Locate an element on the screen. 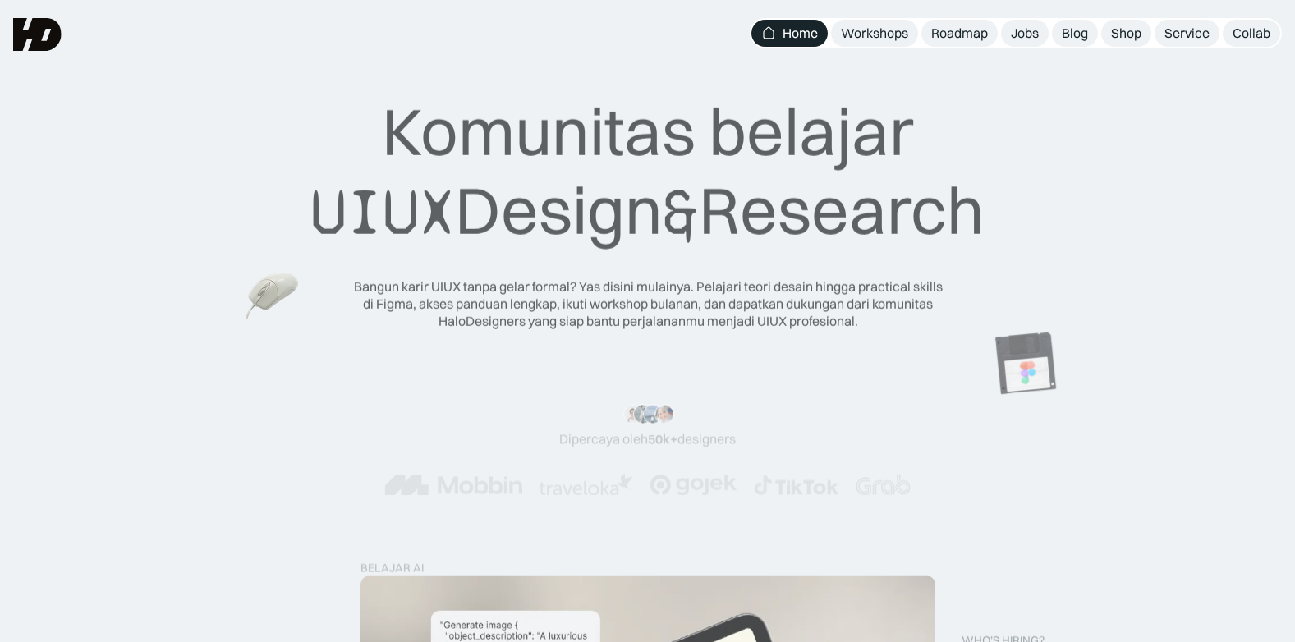  div: Workshops is located at coordinates (875, 33).